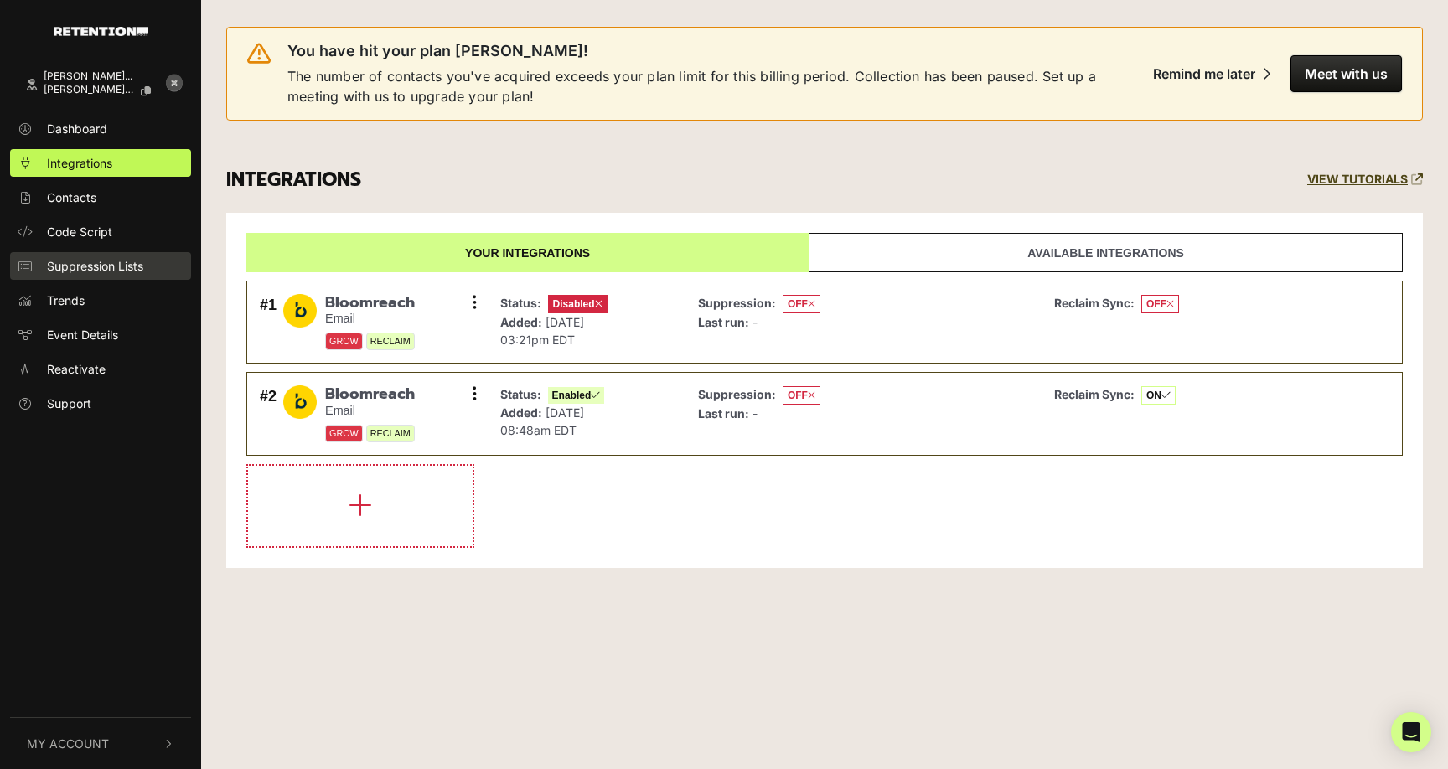  Describe the element at coordinates (101, 31) in the screenshot. I see `img: Retention.com` at that location.